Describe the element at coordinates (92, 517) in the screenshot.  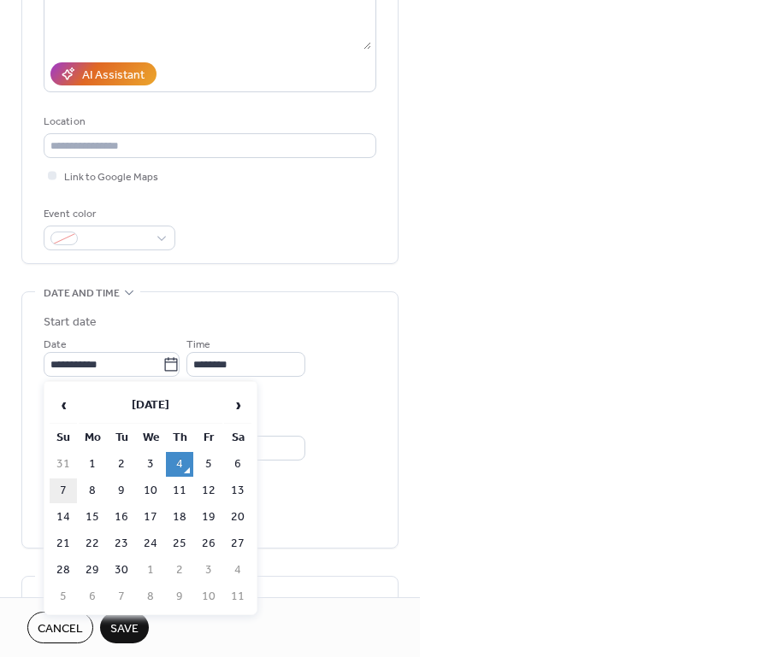
I see `td: 15` at that location.